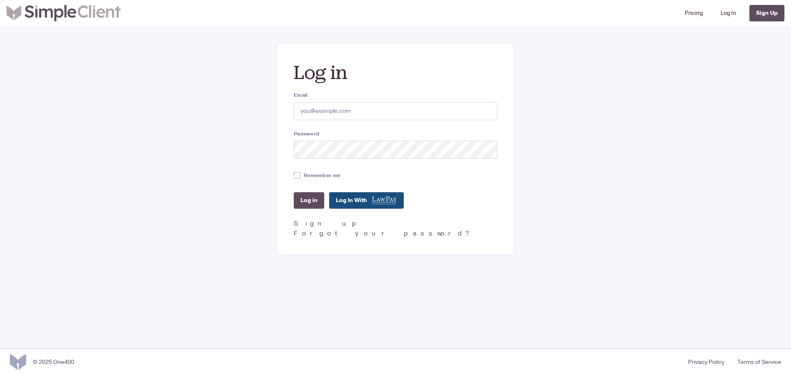  What do you see at coordinates (694, 13) in the screenshot?
I see `a: Pricing` at bounding box center [694, 13].